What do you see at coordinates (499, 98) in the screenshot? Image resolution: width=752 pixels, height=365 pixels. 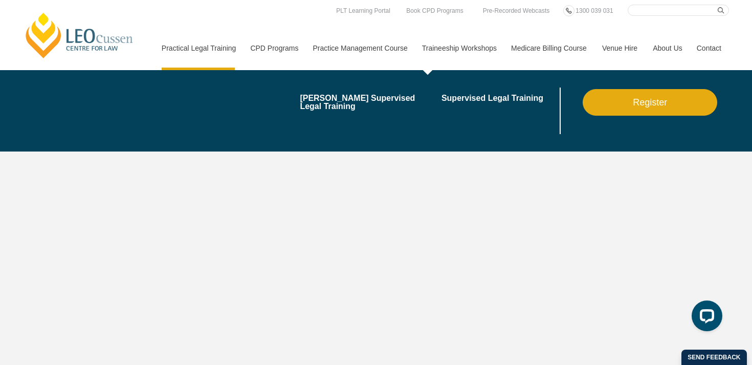 I see `a: Supervised Legal Training` at bounding box center [499, 98].